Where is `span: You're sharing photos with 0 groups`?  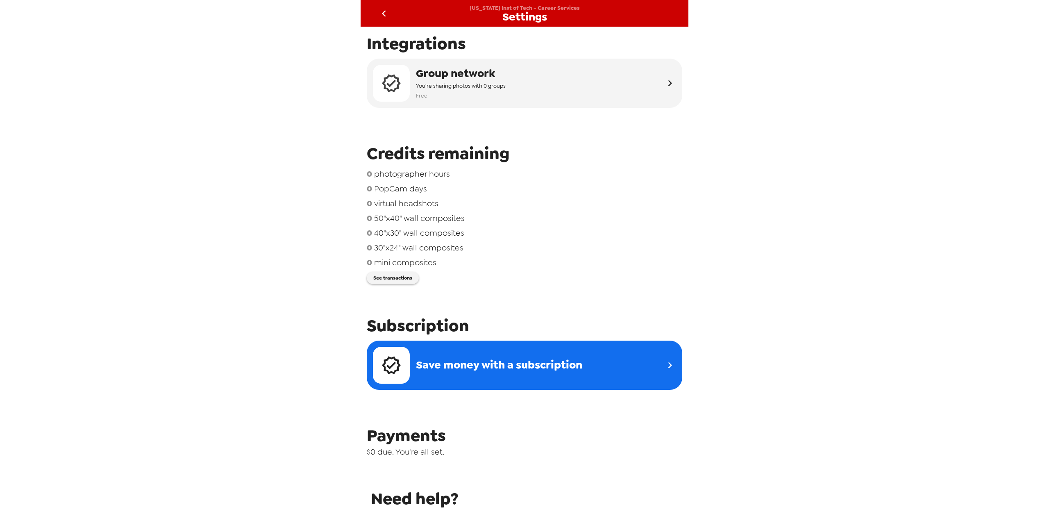 span: You're sharing photos with 0 groups is located at coordinates (461, 86).